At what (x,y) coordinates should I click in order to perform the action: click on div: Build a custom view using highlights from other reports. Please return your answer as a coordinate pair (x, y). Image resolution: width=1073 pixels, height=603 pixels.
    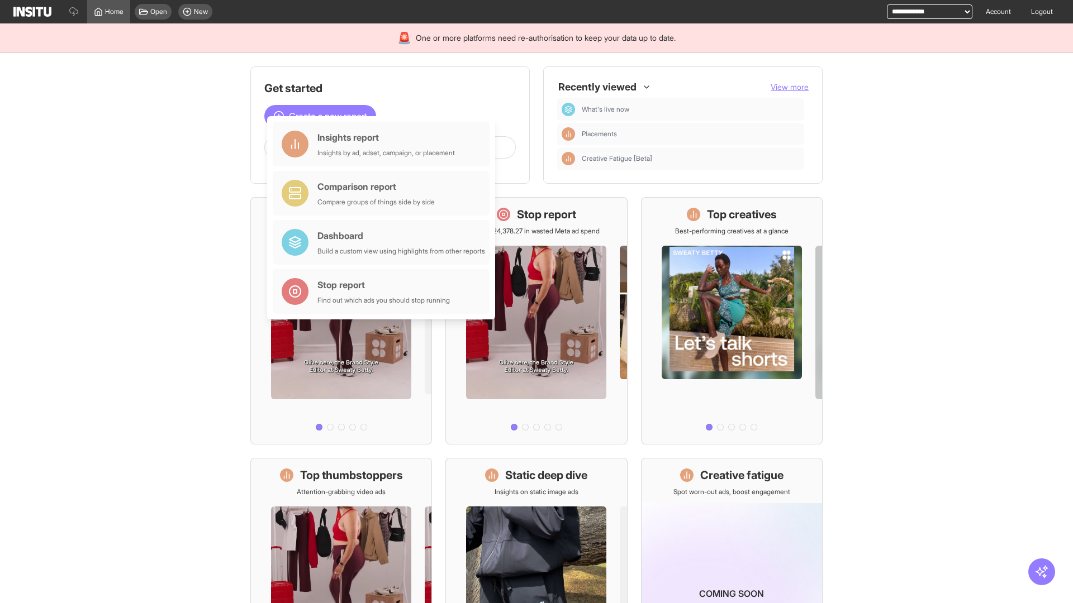
    Looking at the image, I should click on (401, 251).